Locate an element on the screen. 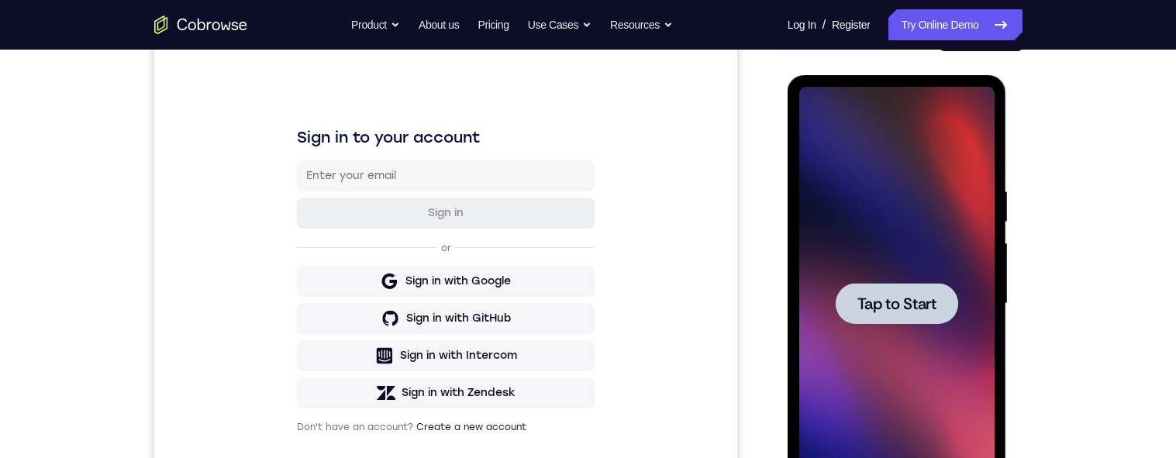  a: Pricing is located at coordinates (493, 25).